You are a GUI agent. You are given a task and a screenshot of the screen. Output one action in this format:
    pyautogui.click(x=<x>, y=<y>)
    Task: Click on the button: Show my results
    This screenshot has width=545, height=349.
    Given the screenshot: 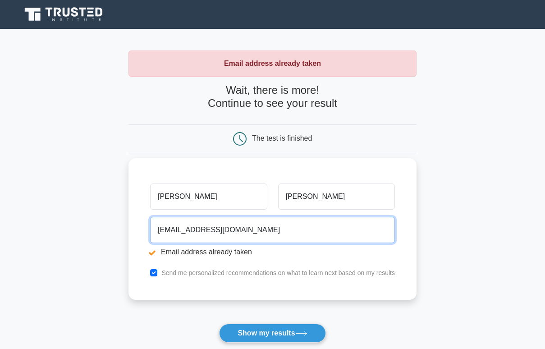 What is the action you would take?
    pyautogui.click(x=272, y=333)
    